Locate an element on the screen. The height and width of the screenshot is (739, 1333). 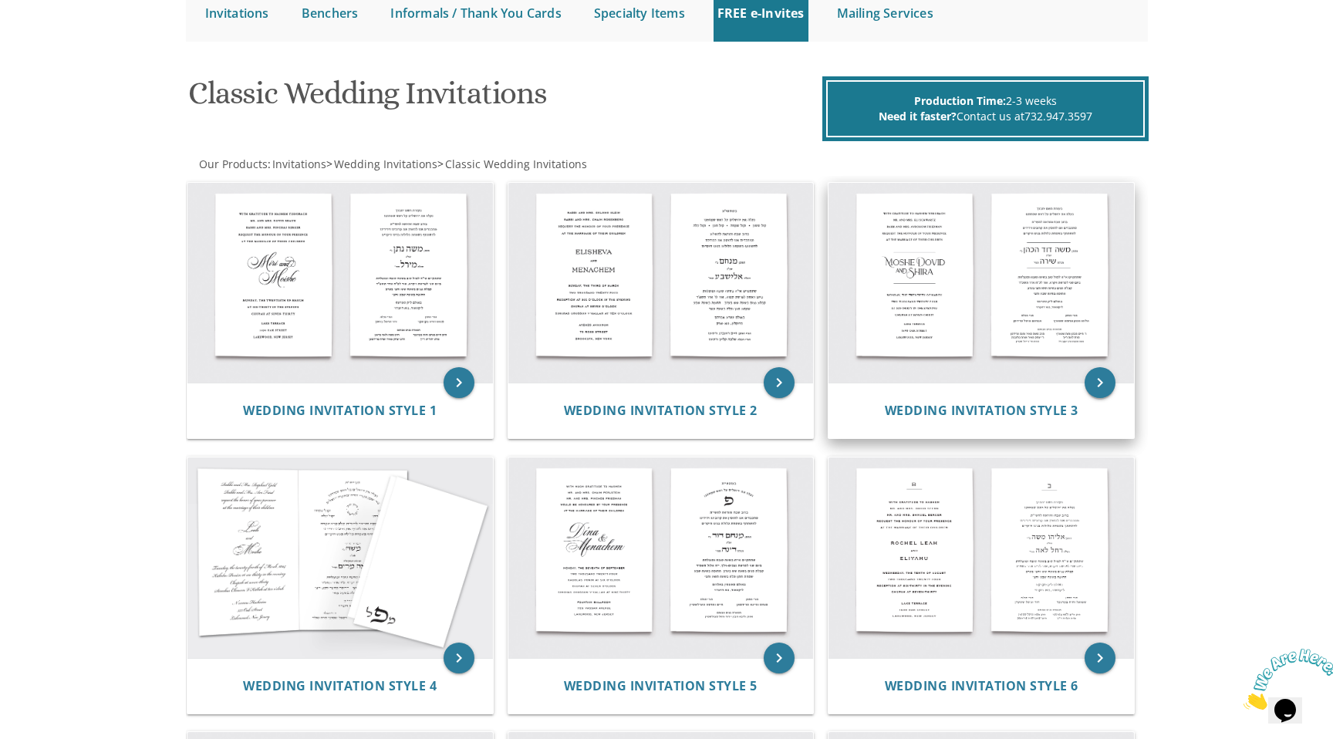
span: Wedding Invitation Style 2 is located at coordinates (660, 410).